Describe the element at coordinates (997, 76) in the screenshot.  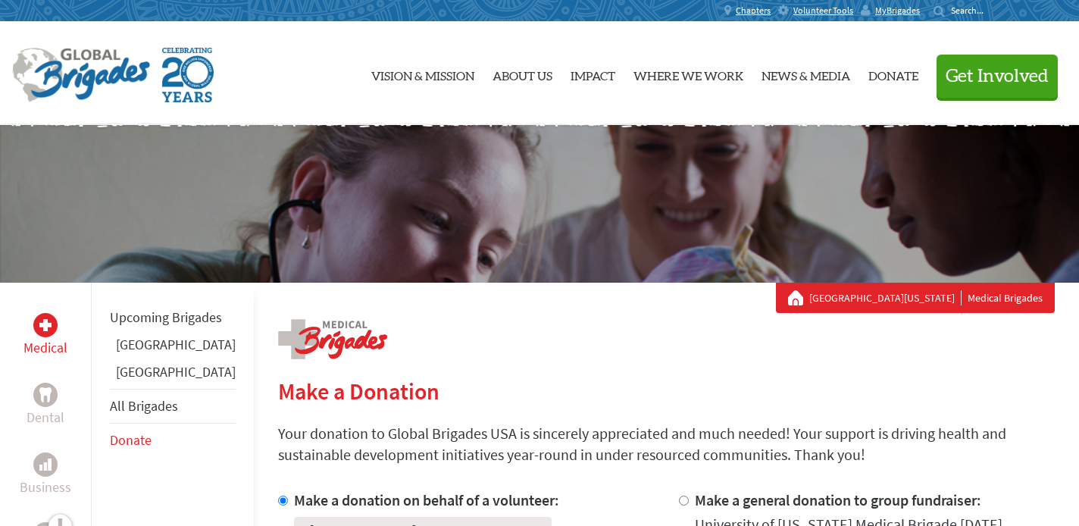
I see `button: Get Involved` at that location.